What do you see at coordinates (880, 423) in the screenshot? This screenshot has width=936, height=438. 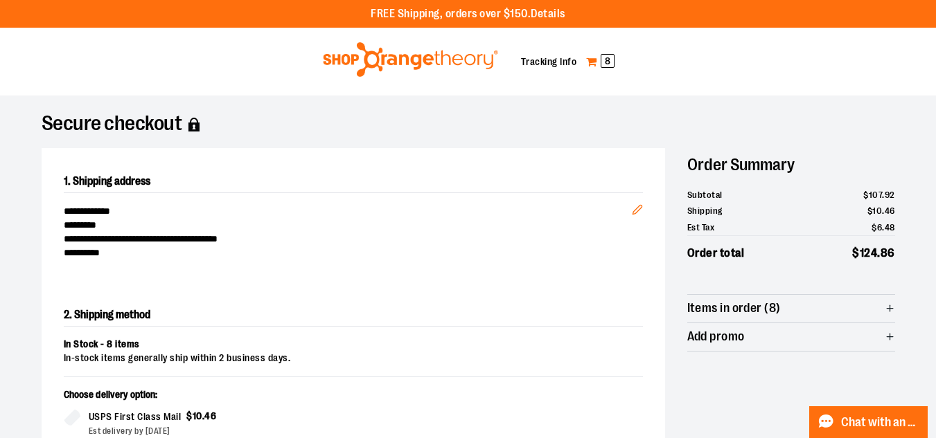 I see `span: Chat with an Expert` at bounding box center [880, 423].